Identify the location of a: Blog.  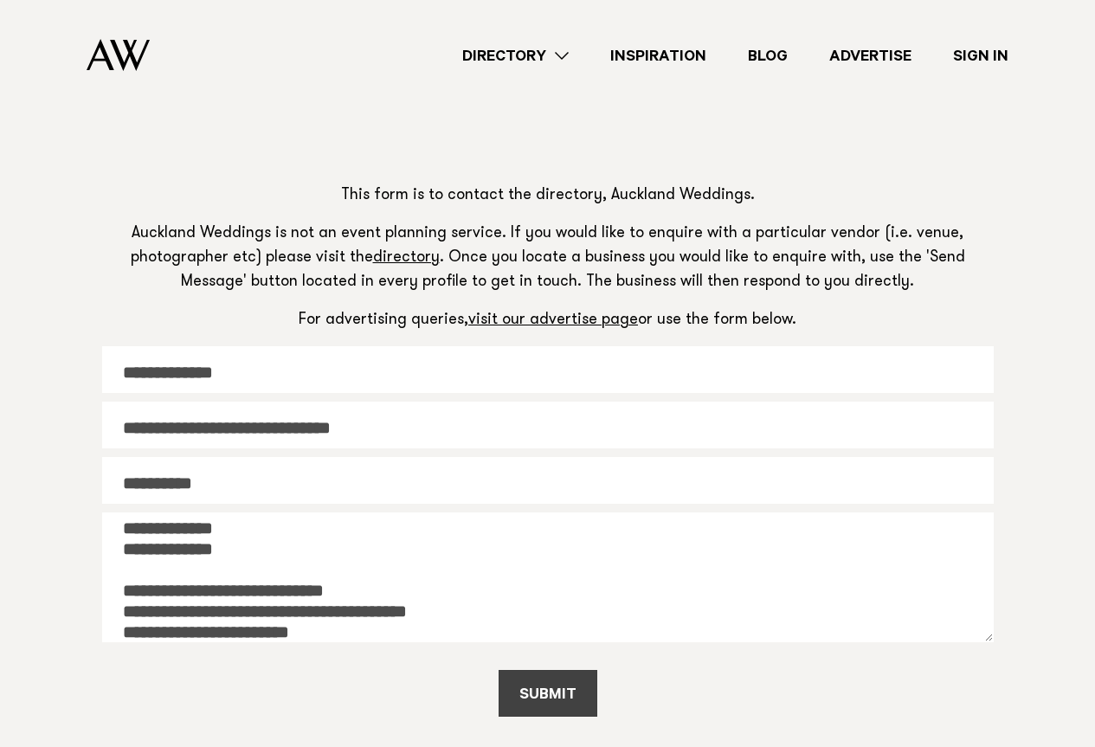
(767, 55).